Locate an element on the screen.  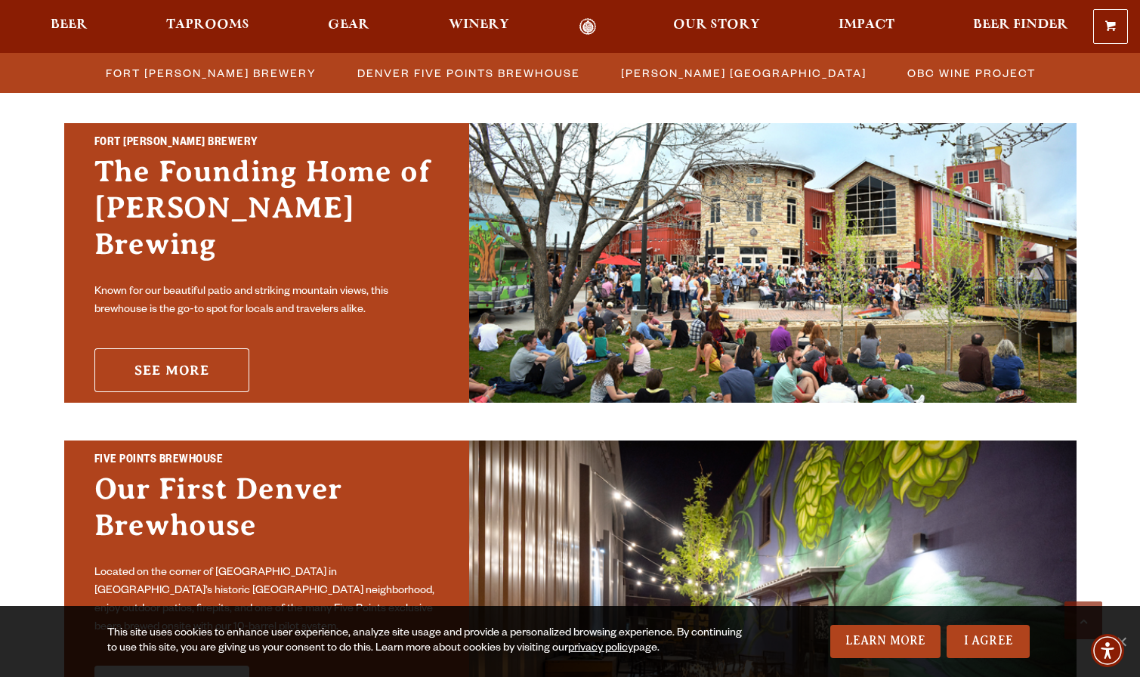
a: Our Story is located at coordinates (716, 26).